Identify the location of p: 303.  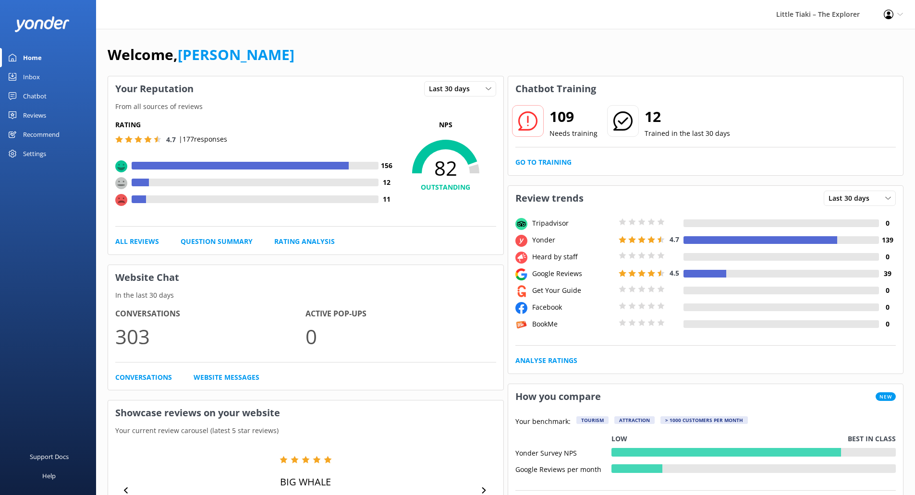
(210, 336).